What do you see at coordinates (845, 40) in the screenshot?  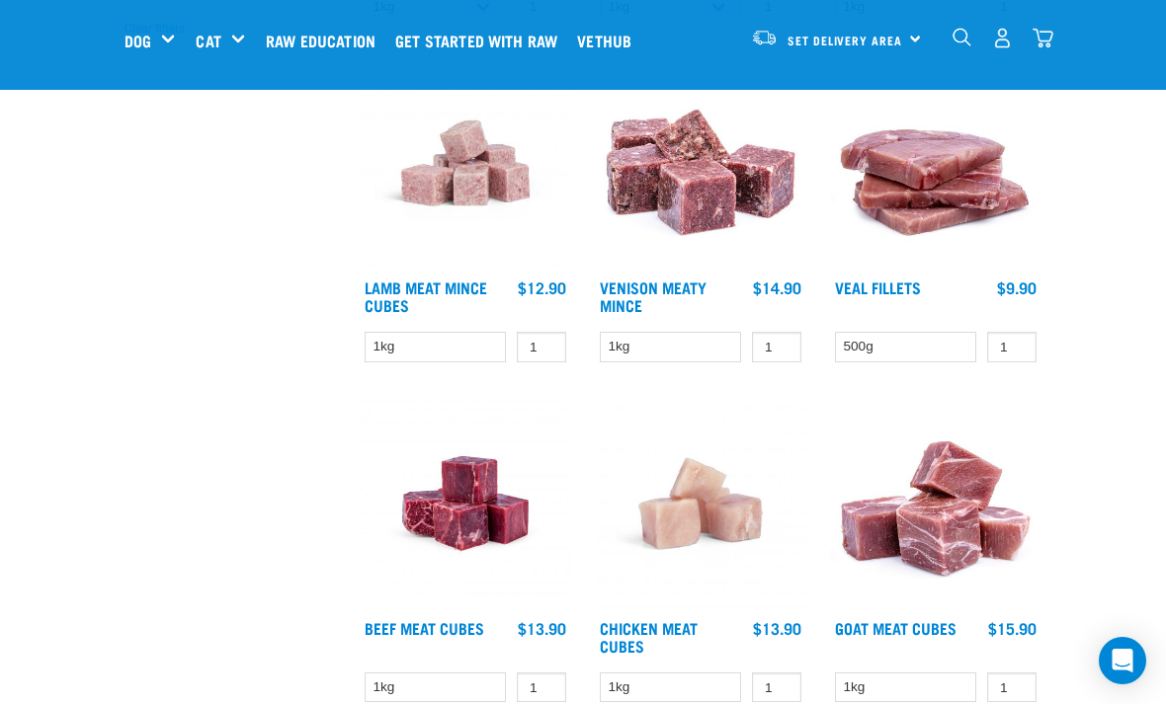 I see `span: Set Delivery Area` at bounding box center [845, 40].